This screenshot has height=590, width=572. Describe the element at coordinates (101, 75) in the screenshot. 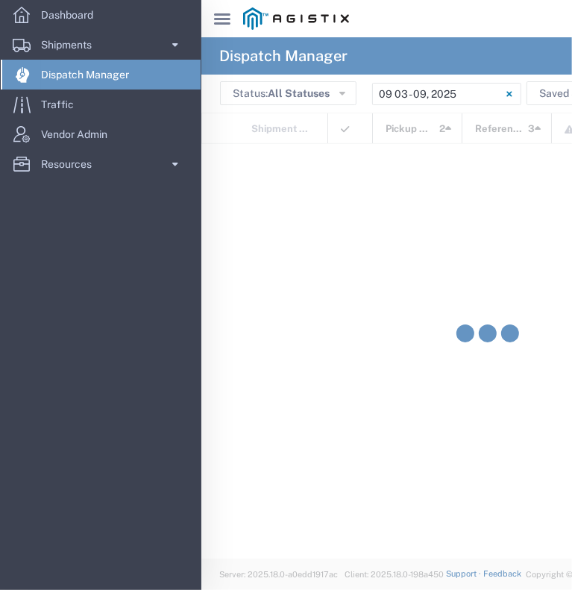

I see `a: Dispatch Manager` at that location.